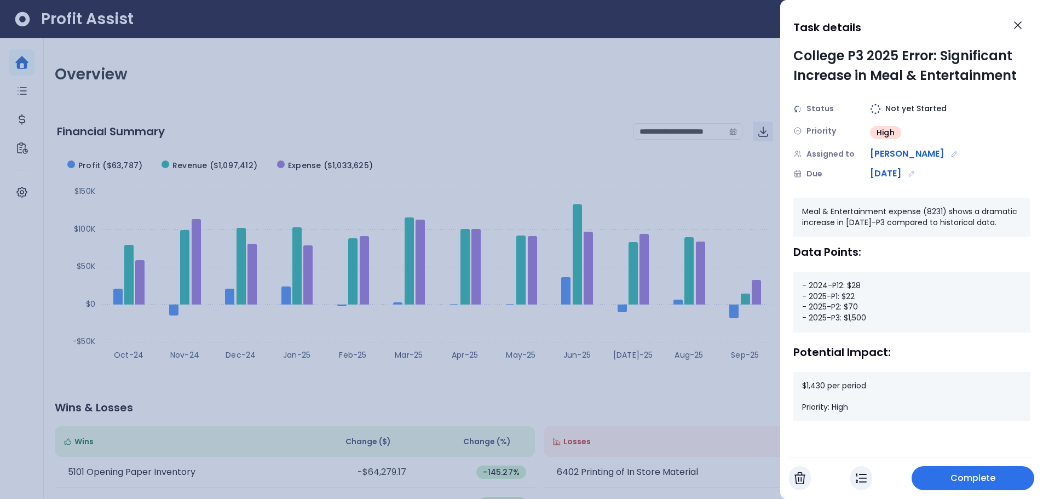  I want to click on div: College P3 2025 Error: Significant Increase in Meal & Entertainment, so click(911, 66).